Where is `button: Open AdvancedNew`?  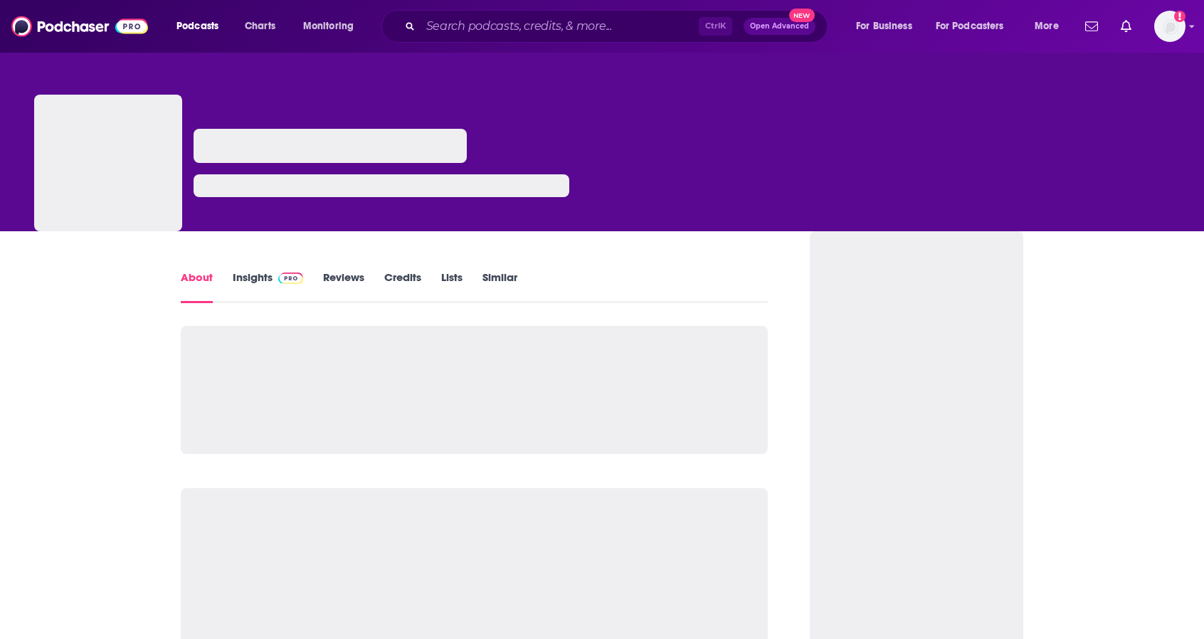 button: Open AdvancedNew is located at coordinates (779, 26).